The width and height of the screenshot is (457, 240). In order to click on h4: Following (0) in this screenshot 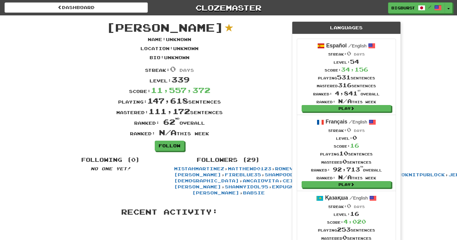, I will do `click(111, 160)`.